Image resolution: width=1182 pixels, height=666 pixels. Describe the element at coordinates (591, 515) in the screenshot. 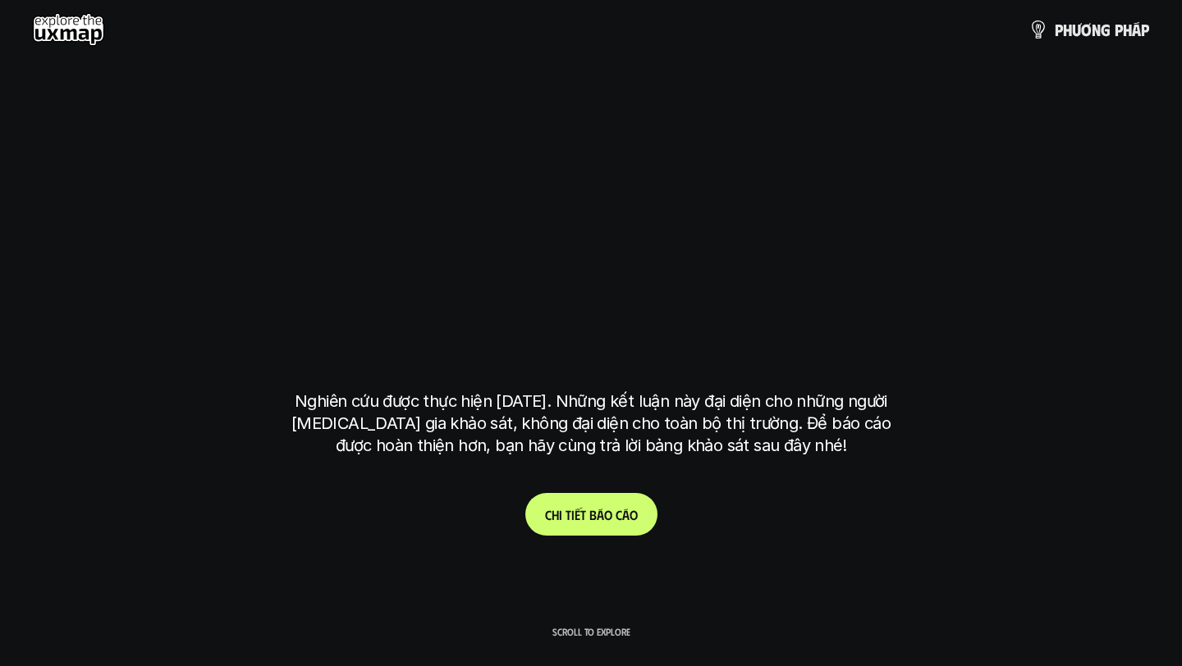

I see `a: Chitiếtbáocáo` at that location.